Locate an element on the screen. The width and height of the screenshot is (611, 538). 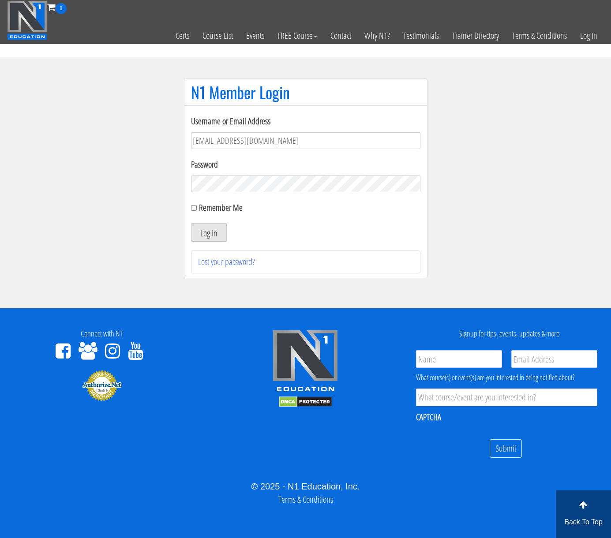
img: Authorize.Net Merchant - Click to Verify is located at coordinates (102, 386).